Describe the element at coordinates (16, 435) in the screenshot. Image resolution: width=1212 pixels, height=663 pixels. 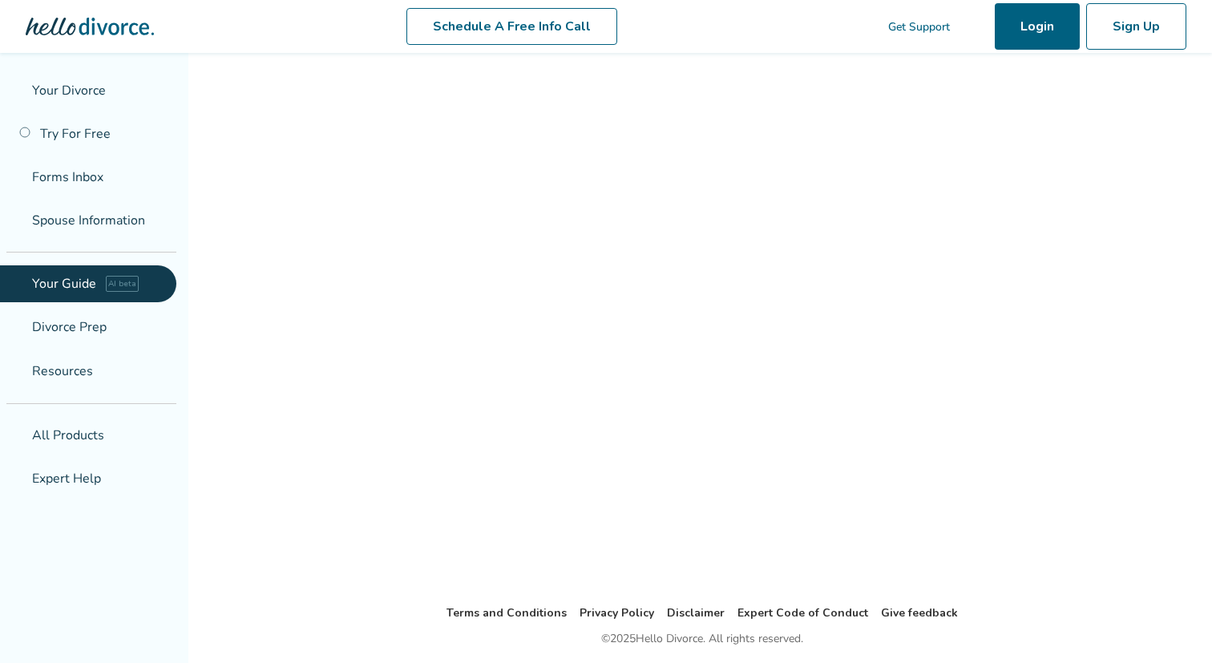
I see `span: shopping_basket` at that location.